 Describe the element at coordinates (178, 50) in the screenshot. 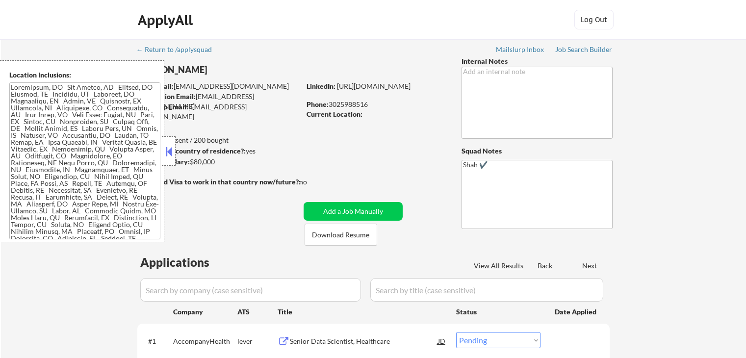

I see `div: ← Return to /applysquad` at that location.